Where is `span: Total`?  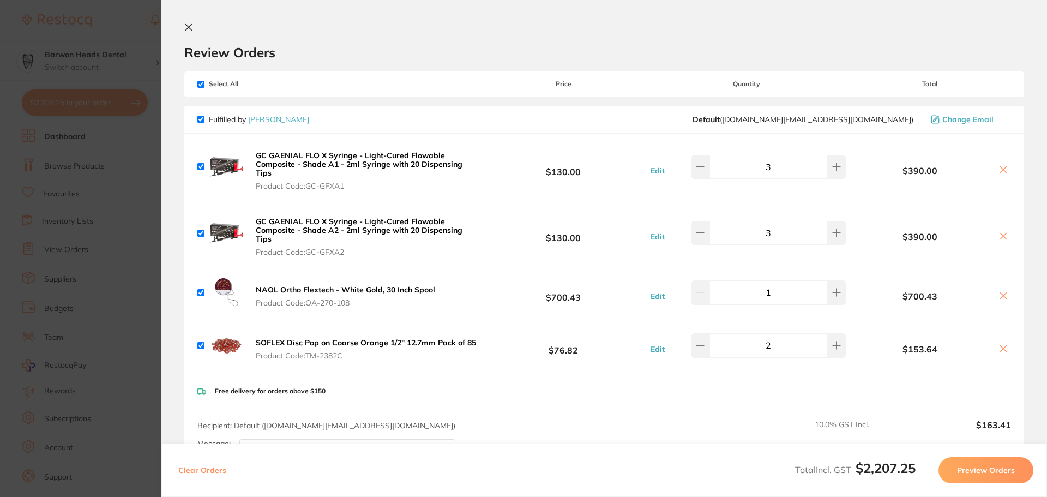
span: Total is located at coordinates (930, 84).